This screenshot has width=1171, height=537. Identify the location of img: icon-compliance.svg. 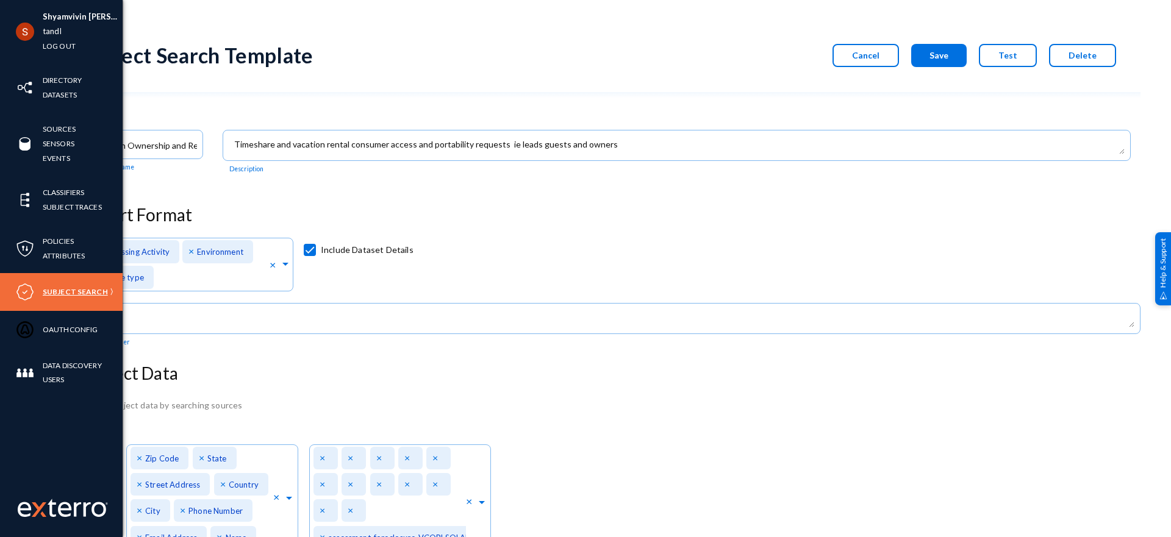
(25, 292).